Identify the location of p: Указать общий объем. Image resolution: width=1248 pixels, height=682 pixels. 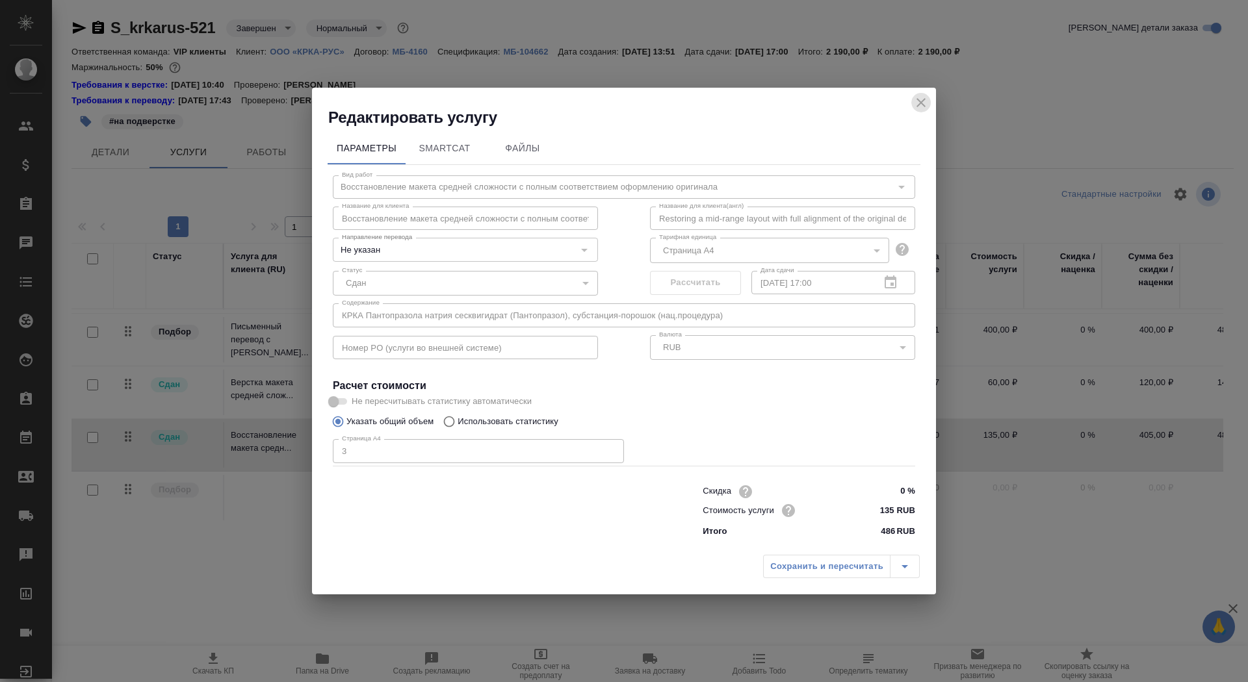
(390, 422).